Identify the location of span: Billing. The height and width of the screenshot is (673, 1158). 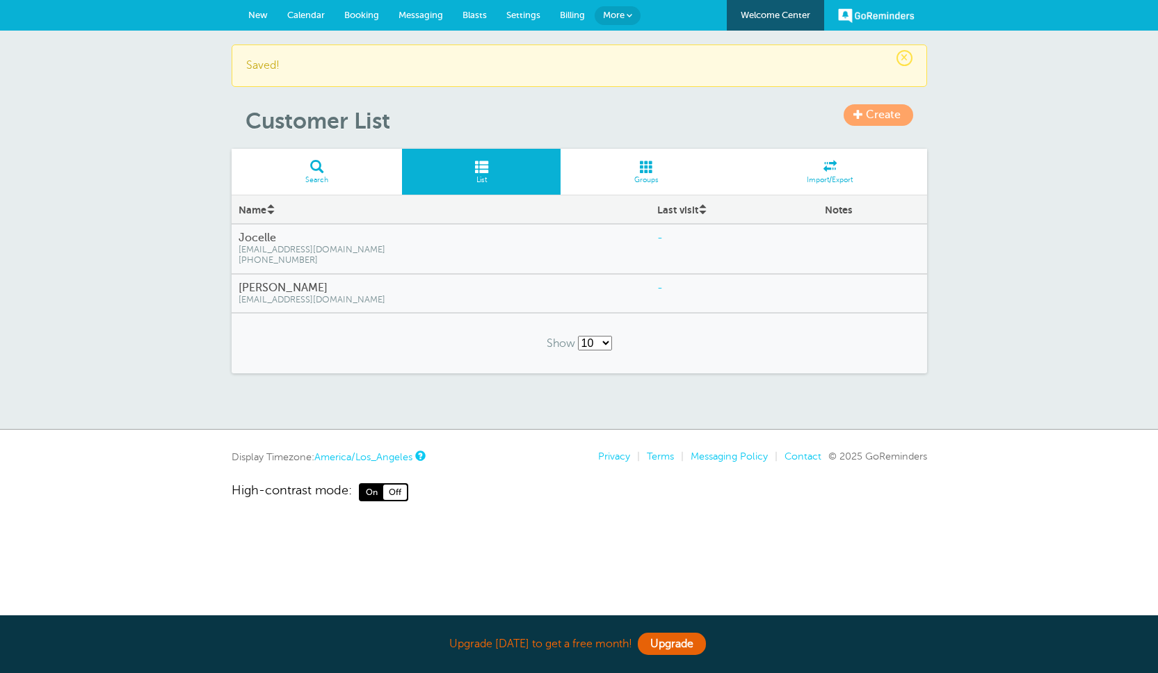
(572, 15).